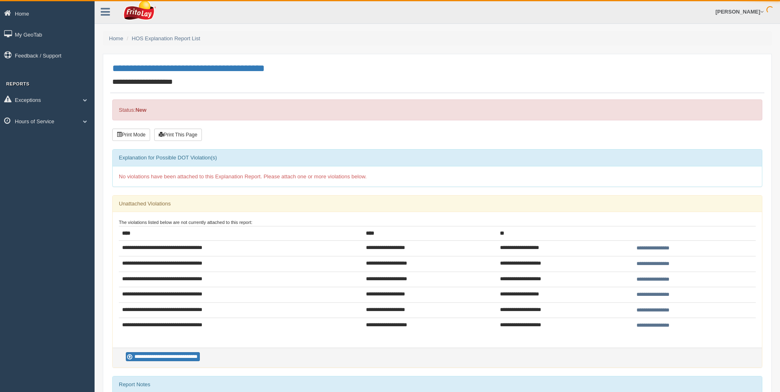 The image size is (780, 392). I want to click on strong: New, so click(141, 110).